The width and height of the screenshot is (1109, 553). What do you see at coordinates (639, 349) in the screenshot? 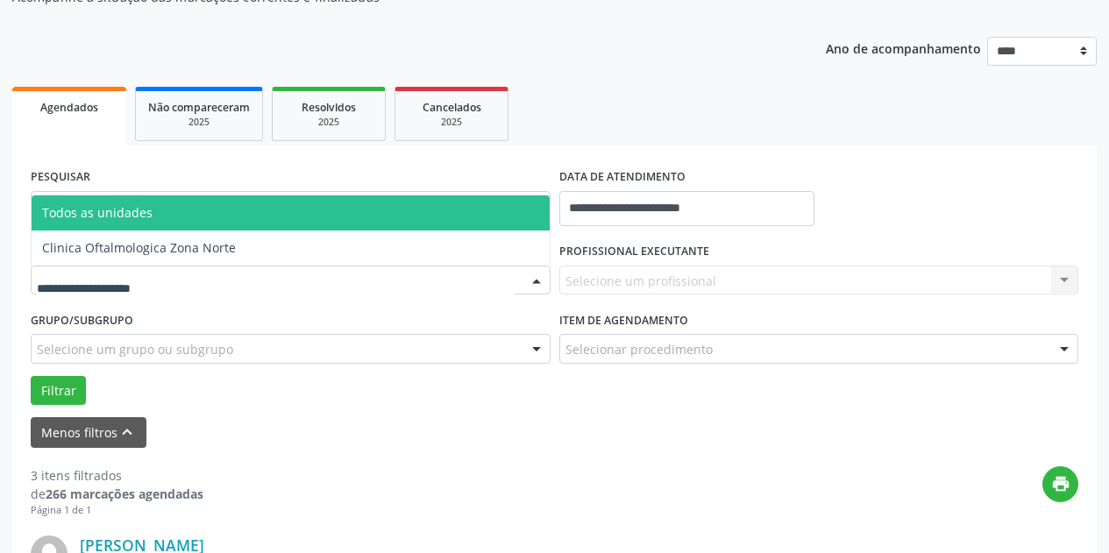
I see `span: Selecionar procedimento` at bounding box center [639, 349].